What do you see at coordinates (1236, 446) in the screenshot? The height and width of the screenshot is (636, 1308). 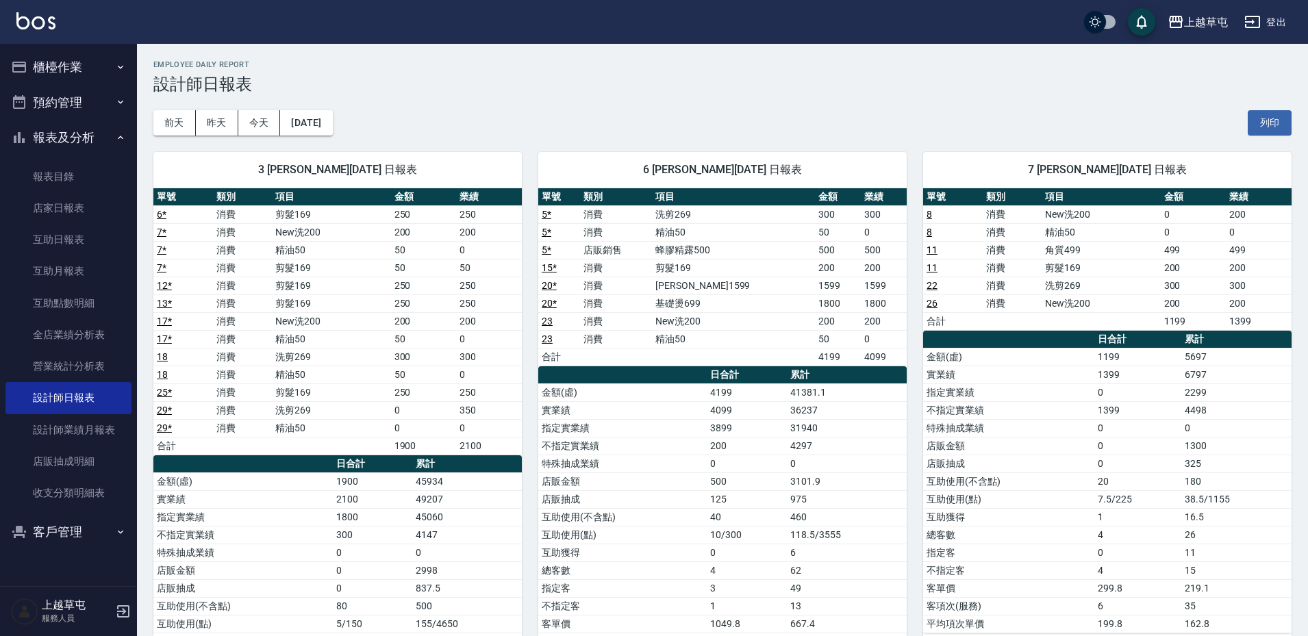 I see `td: 1300` at bounding box center [1236, 446].